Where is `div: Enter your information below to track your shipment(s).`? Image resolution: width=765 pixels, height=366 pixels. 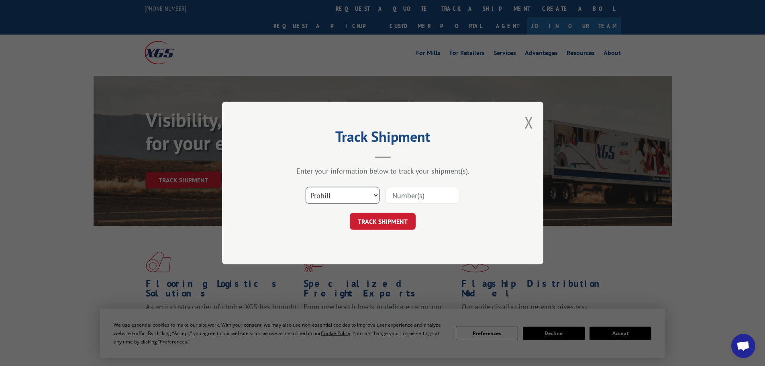
div: Enter your information below to track your shipment(s). is located at coordinates (383, 171).